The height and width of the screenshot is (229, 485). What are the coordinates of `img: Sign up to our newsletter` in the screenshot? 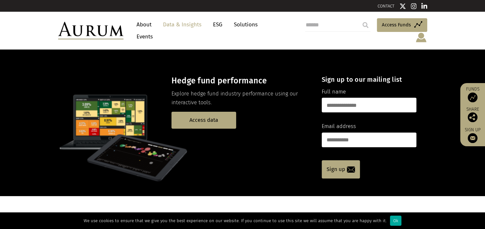 It's located at (472, 138).